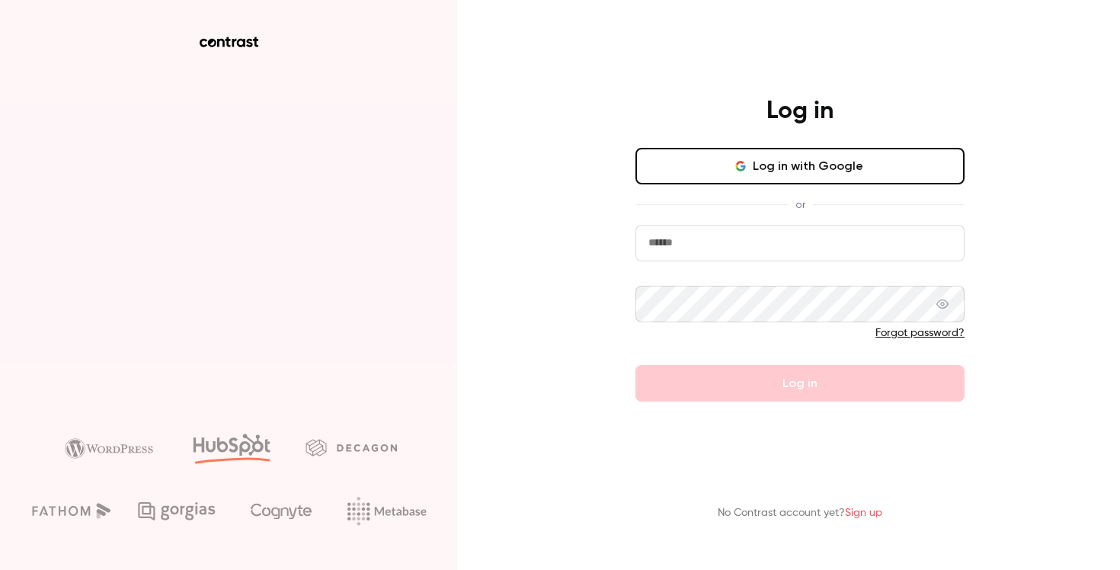 The image size is (1120, 570). Describe the element at coordinates (800, 204) in the screenshot. I see `span: or` at that location.